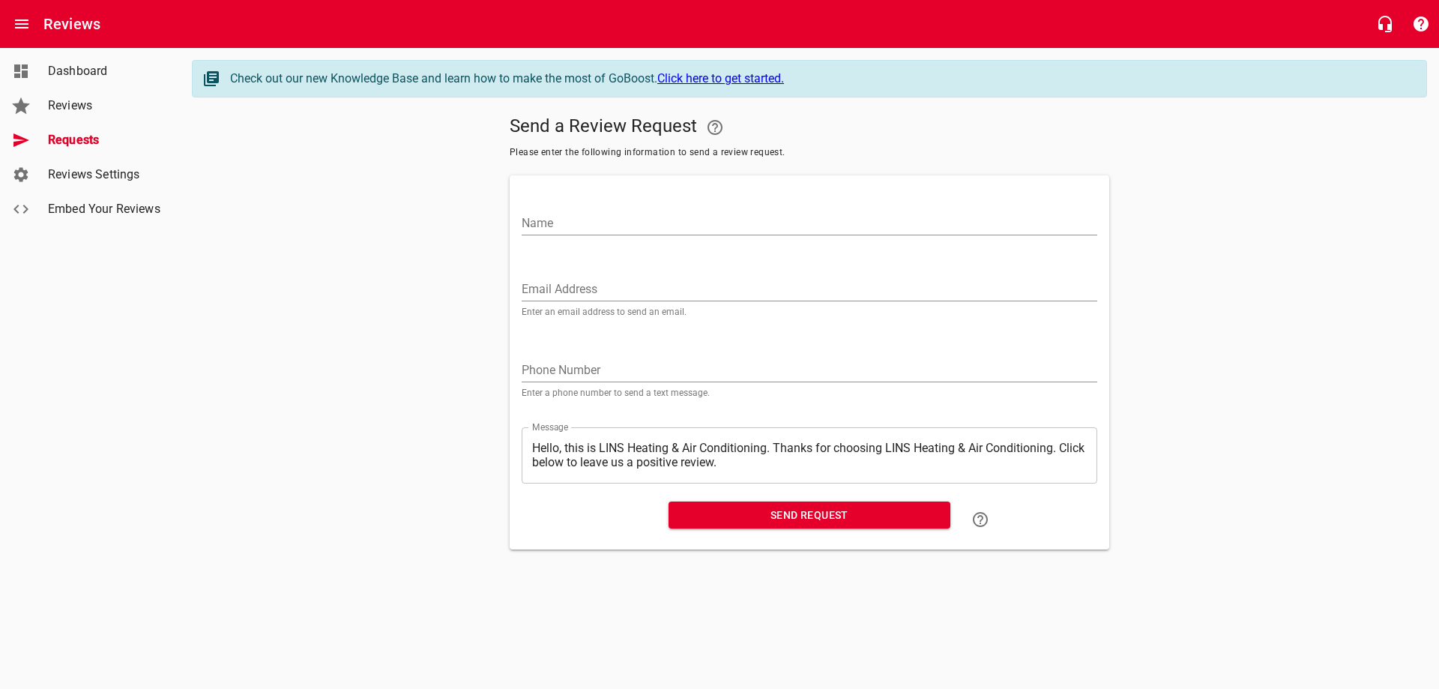 The width and height of the screenshot is (1439, 689). What do you see at coordinates (809, 127) in the screenshot?
I see `h5: Send a Review Request` at bounding box center [809, 127].